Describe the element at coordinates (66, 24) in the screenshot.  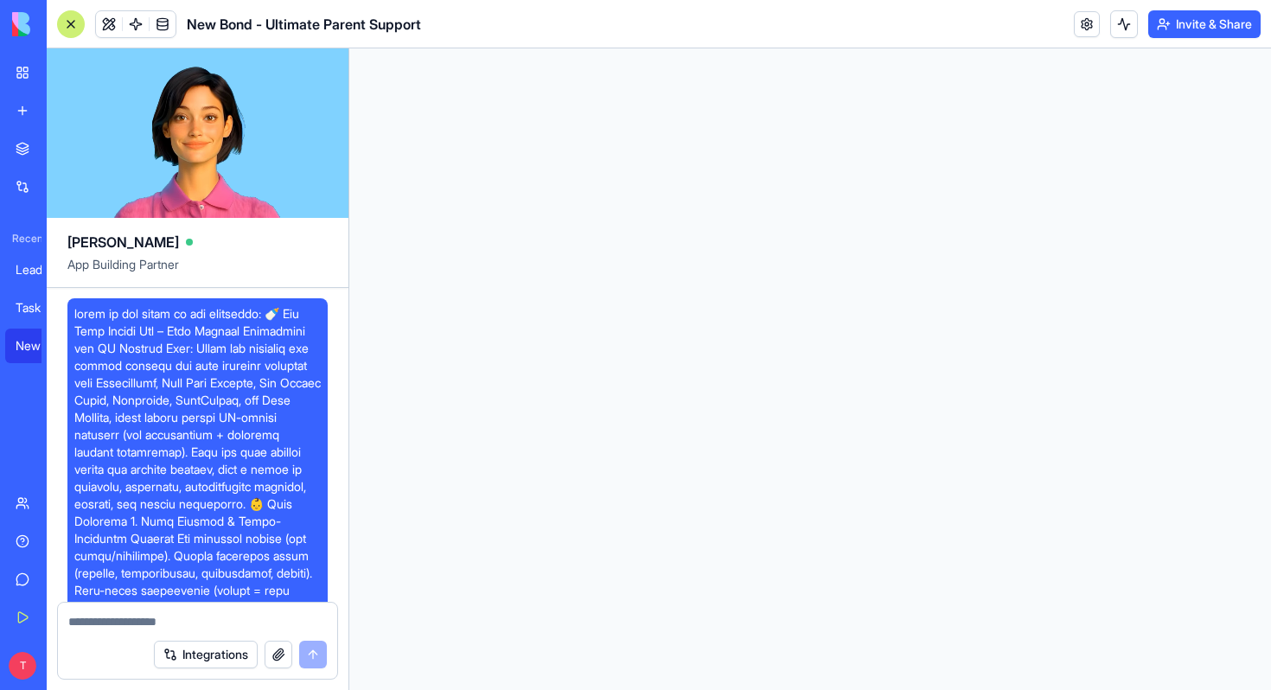
I see `img: logo` at that location.